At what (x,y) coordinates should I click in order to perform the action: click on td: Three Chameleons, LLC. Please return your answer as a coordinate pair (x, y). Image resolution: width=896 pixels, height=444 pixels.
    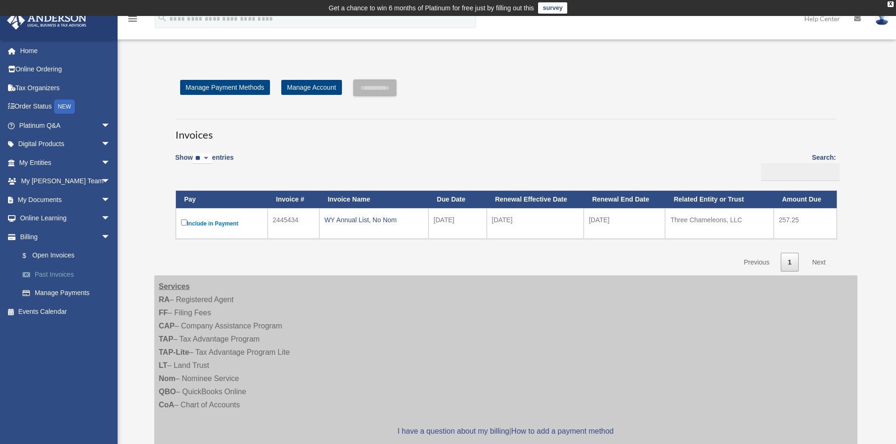
    Looking at the image, I should click on (719, 223).